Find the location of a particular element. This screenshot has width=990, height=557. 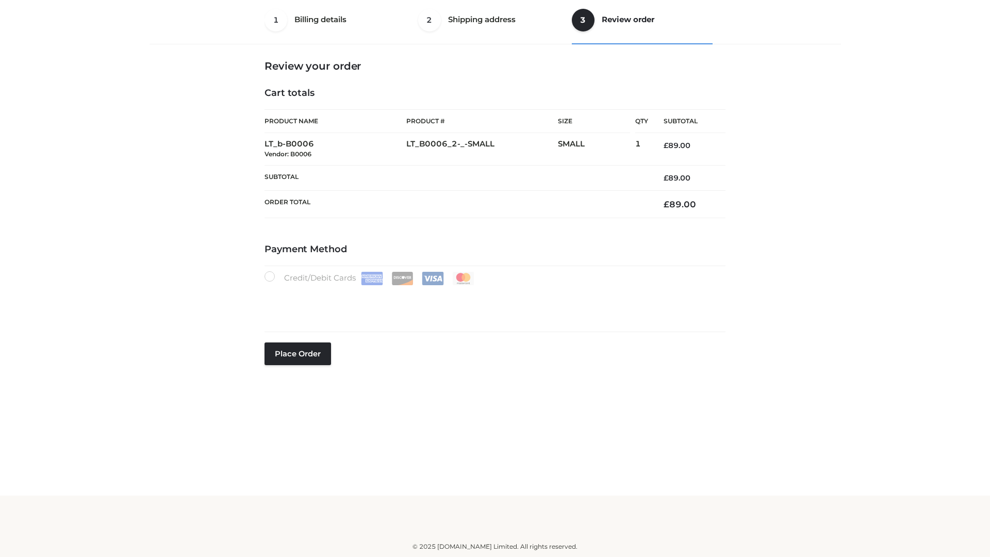

button: Place order is located at coordinates (297, 354).